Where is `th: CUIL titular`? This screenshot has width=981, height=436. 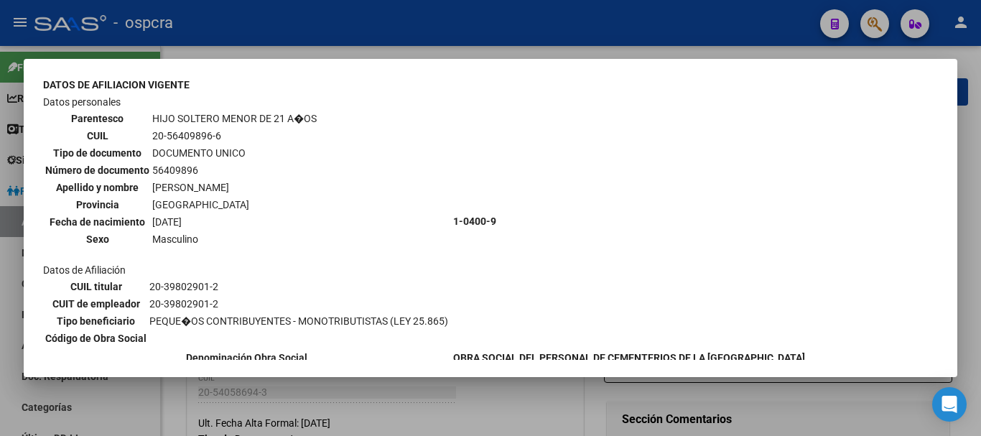 th: CUIL titular is located at coordinates (96, 287).